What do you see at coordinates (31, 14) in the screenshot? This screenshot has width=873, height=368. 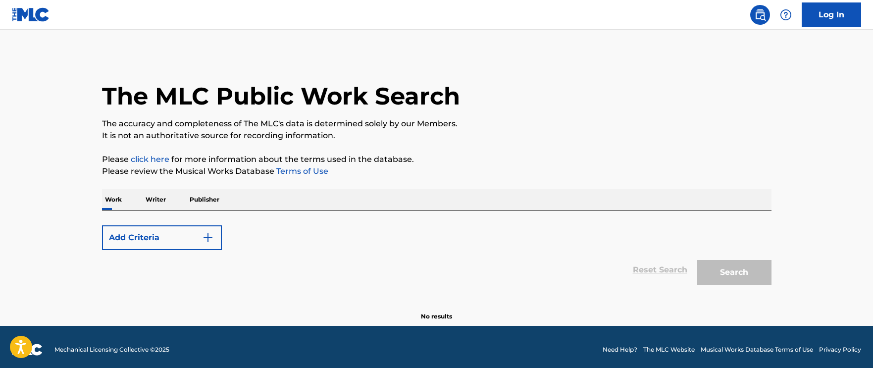 I see `img: MLC Logo` at bounding box center [31, 14].